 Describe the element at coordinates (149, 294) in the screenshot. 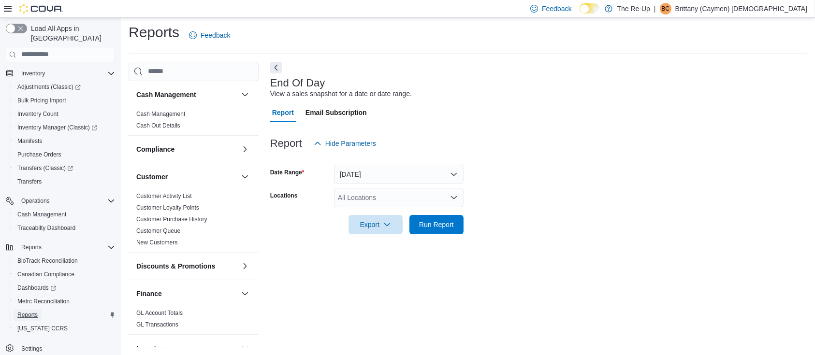

I see `h3: Finance` at that location.